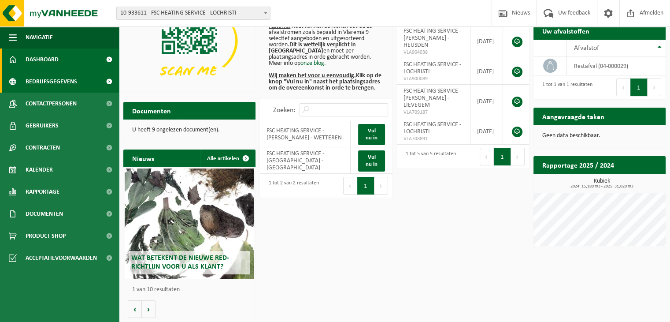 The image size is (670, 322). What do you see at coordinates (292, 186) in the screenshot?
I see `div: 1 tot 2 van 2 resultaten` at bounding box center [292, 186].